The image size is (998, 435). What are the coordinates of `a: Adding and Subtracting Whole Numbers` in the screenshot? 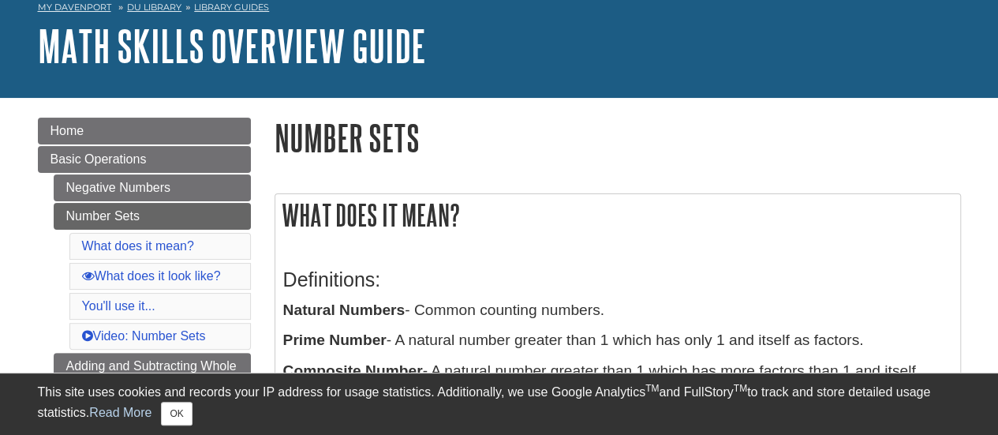 It's located at (152, 375).